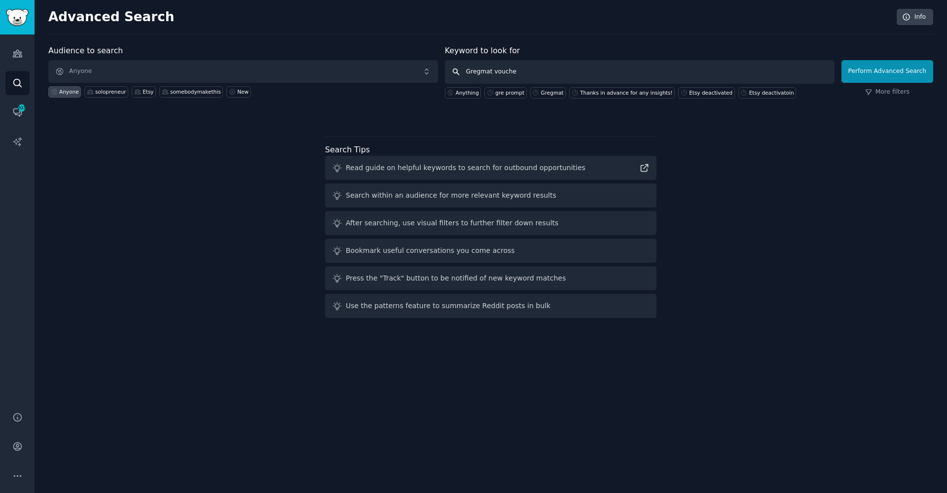 This screenshot has height=493, width=947. What do you see at coordinates (17, 112) in the screenshot?
I see `a: 207` at bounding box center [17, 112].